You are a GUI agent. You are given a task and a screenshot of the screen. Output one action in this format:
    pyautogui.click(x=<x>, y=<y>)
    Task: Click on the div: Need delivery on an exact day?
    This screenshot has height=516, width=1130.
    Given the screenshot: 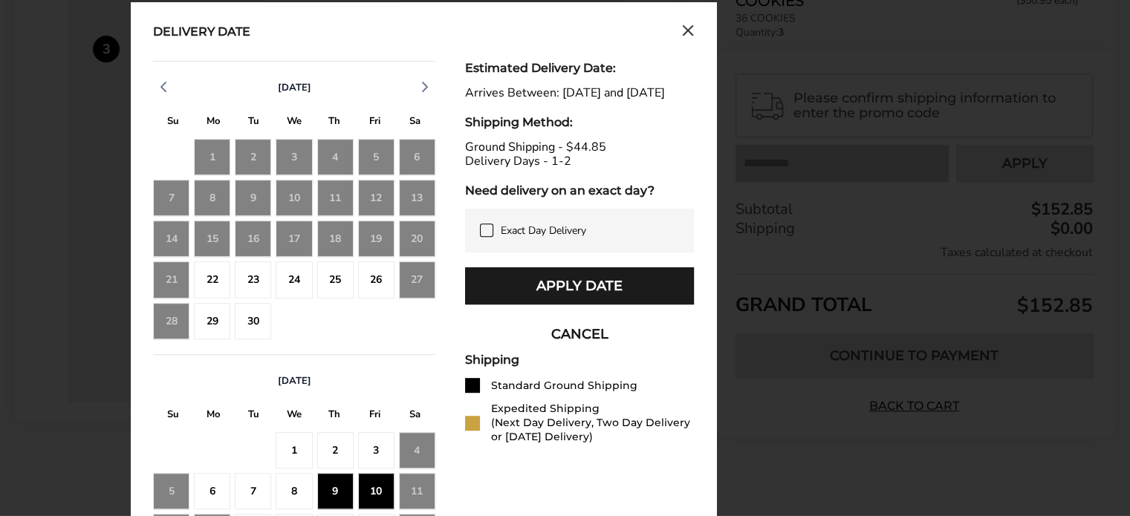 What is the action you would take?
    pyautogui.click(x=580, y=190)
    